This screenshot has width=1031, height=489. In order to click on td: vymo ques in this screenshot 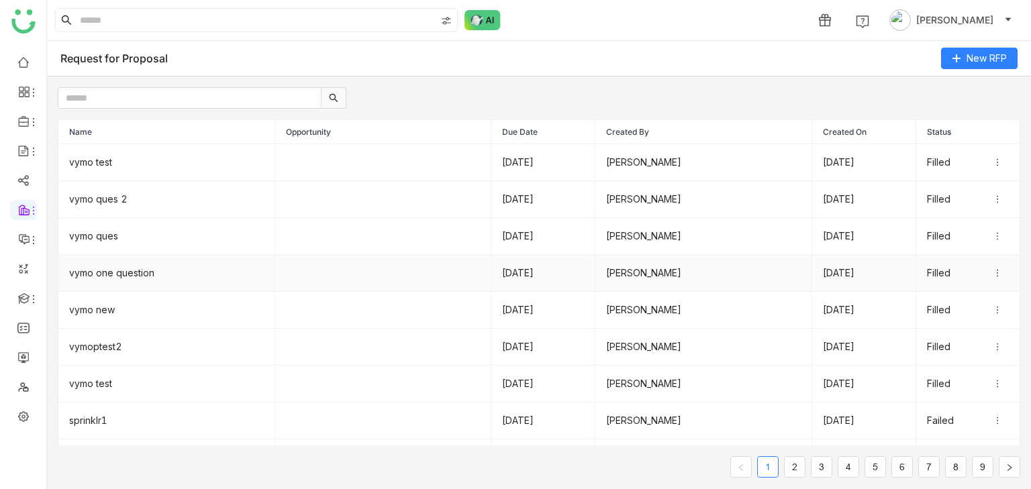, I will do `click(167, 236)`.